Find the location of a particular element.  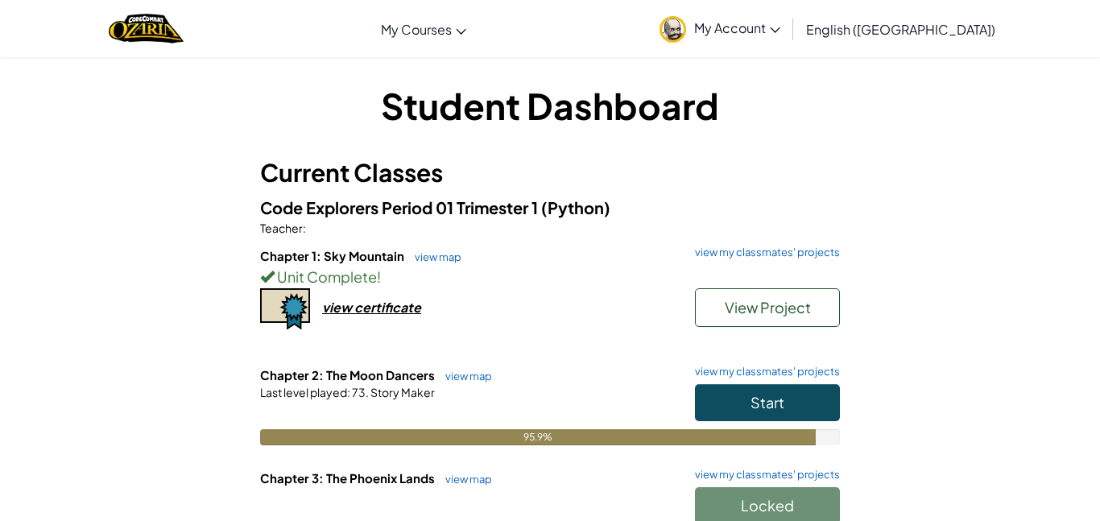

span: Code Explorers Period 01 Trimester 1 is located at coordinates (400, 207).